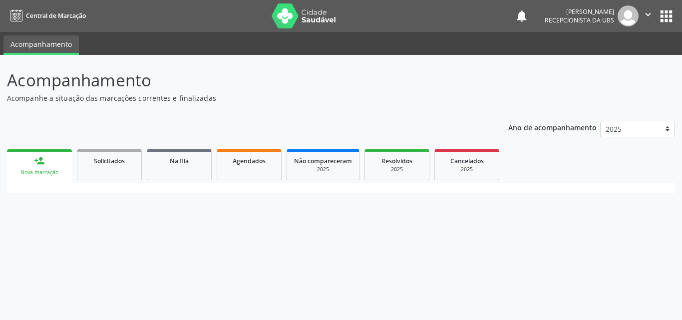 The height and width of the screenshot is (320, 682). I want to click on span: Central de Marcação, so click(56, 15).